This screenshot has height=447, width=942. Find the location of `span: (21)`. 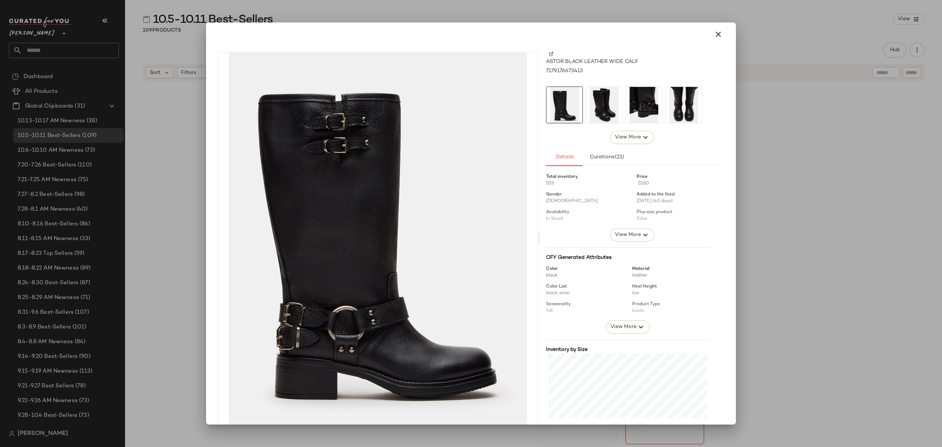

span: (21) is located at coordinates (620, 157).